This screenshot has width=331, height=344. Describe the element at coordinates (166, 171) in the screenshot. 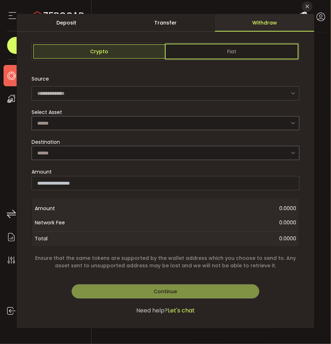

I see `div: dialog` at that location.